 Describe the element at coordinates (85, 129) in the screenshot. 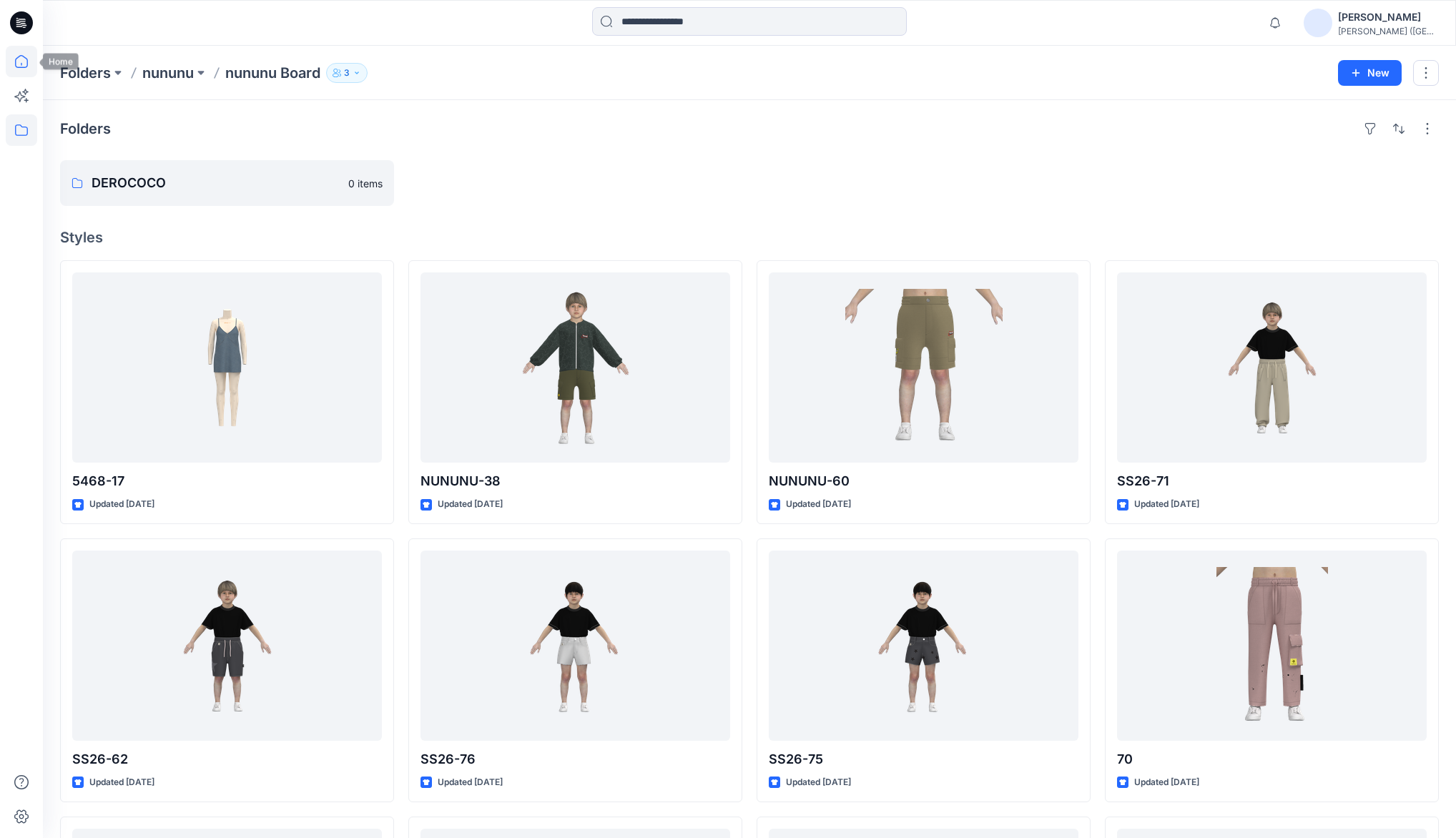

I see `h4: Folders` at that location.